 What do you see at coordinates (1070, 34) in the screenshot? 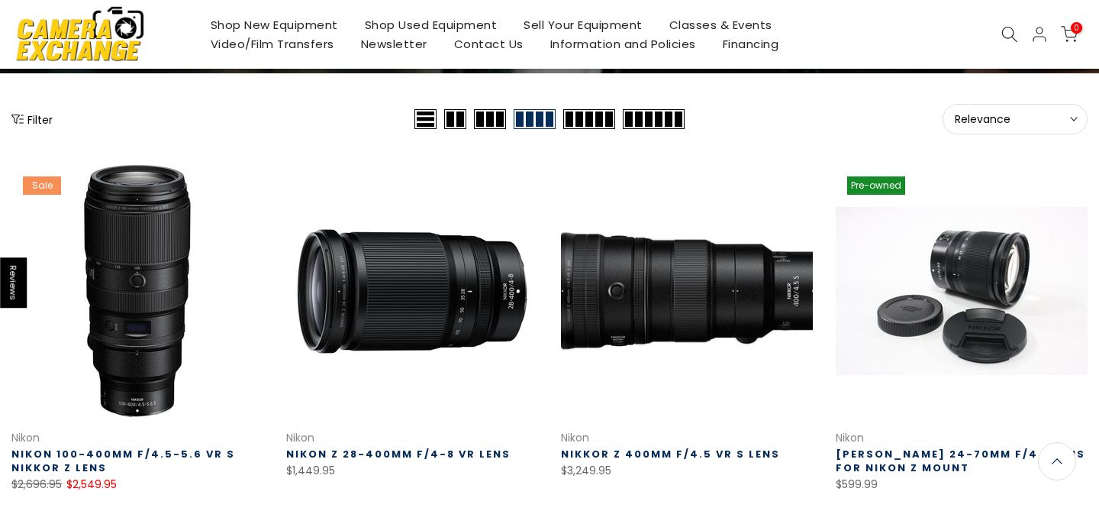
I see `a: 0` at bounding box center [1070, 34].